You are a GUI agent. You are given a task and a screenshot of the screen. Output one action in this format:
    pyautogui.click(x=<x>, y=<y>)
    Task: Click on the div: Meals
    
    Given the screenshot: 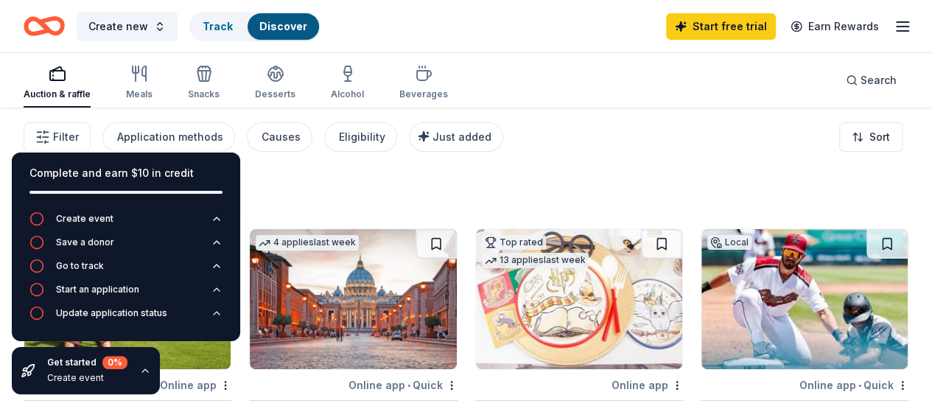 What is the action you would take?
    pyautogui.click(x=139, y=94)
    